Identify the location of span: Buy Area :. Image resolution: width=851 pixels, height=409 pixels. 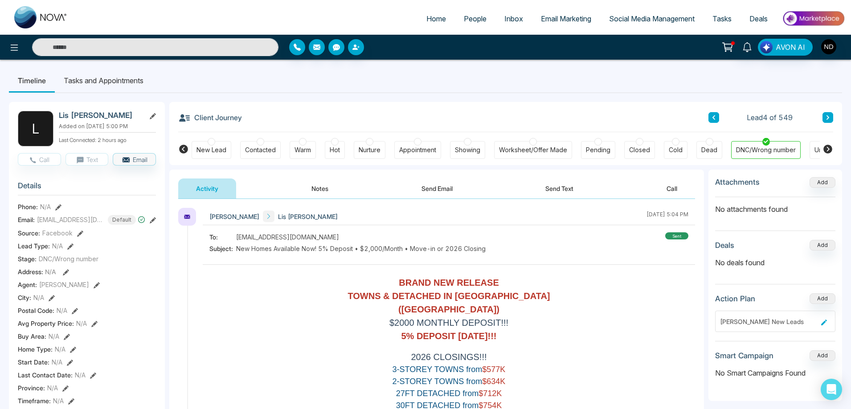
(32, 336).